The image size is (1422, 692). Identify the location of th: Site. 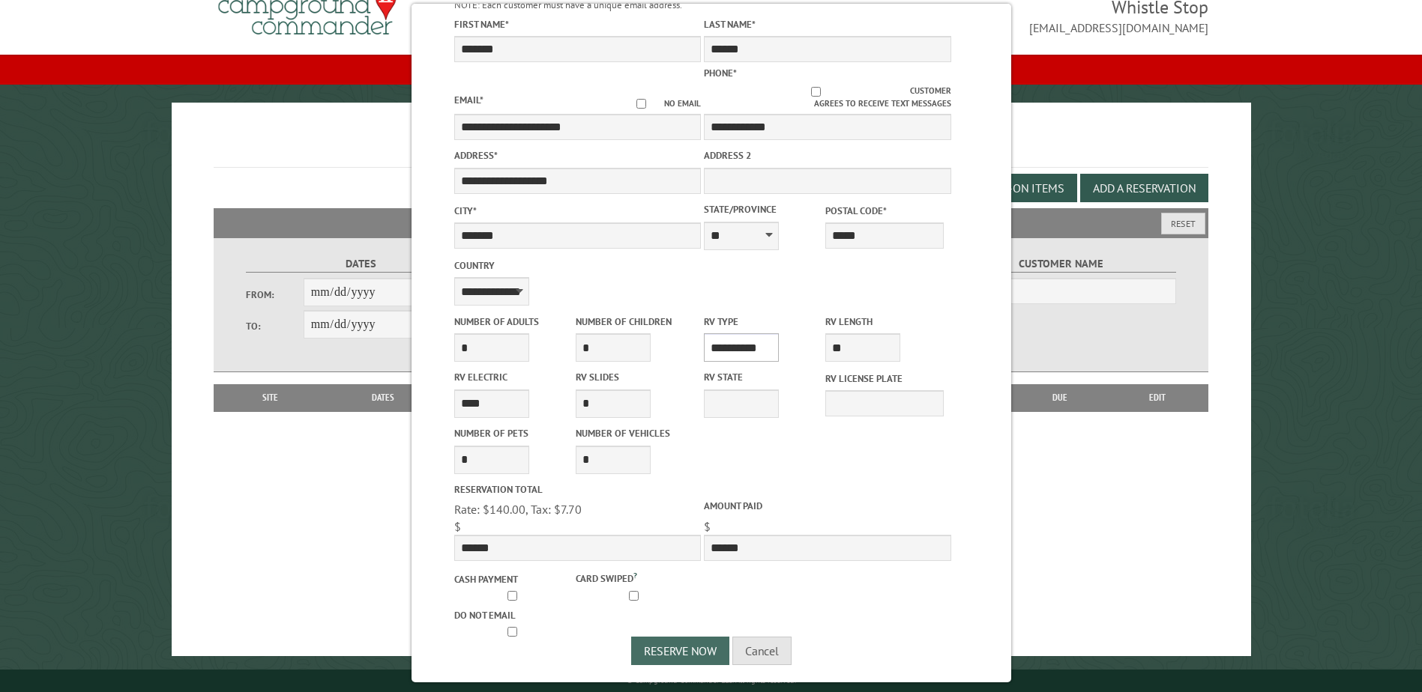
(270, 398).